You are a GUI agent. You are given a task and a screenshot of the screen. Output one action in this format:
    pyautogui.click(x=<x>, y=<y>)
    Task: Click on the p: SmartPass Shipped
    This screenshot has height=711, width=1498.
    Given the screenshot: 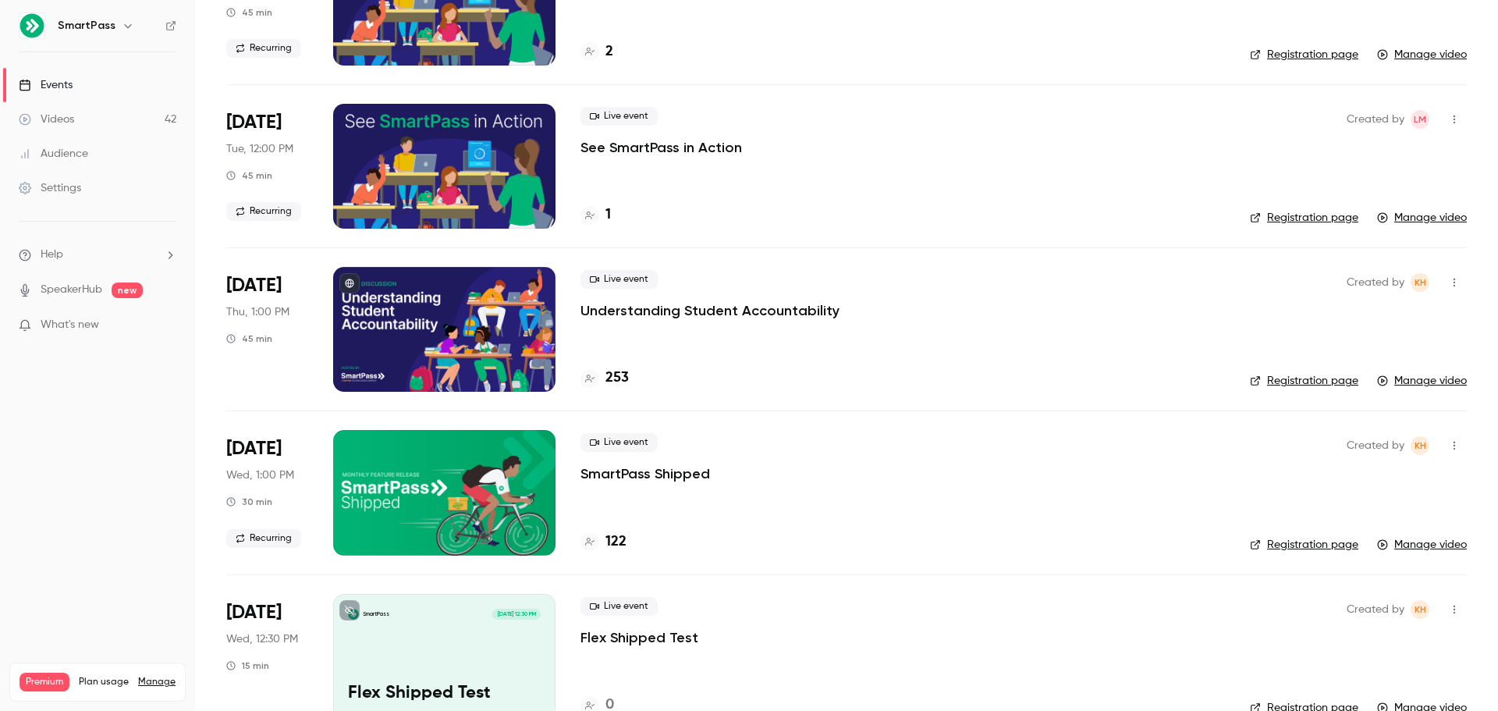 What is the action you would take?
    pyautogui.click(x=645, y=474)
    